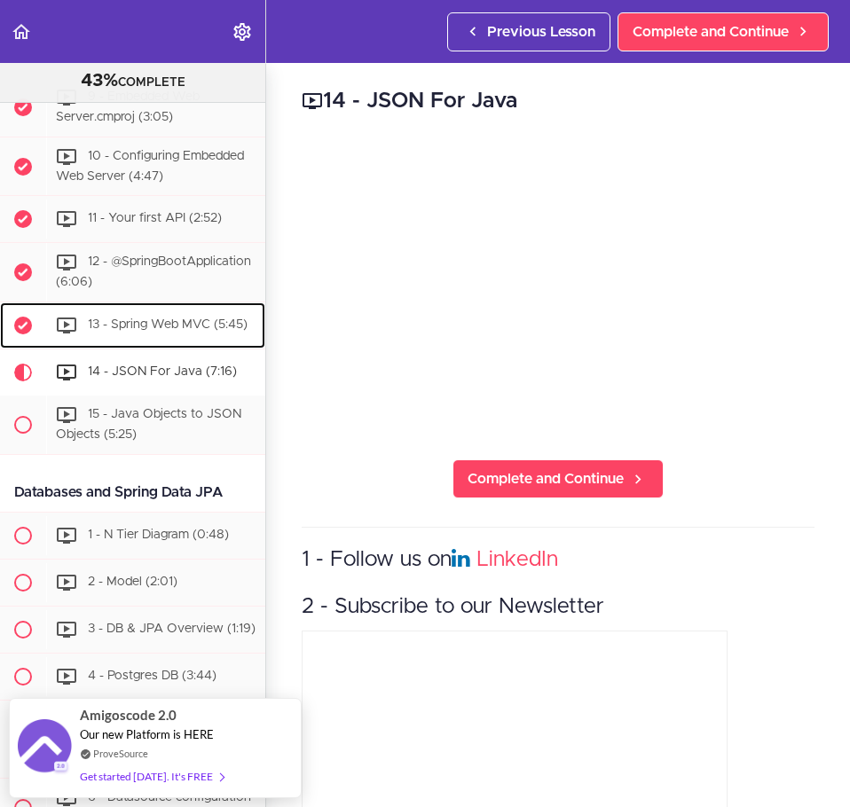 Image resolution: width=850 pixels, height=807 pixels. What do you see at coordinates (171, 629) in the screenshot?
I see `span: 3 - DB & JPA Overview (1:19)` at bounding box center [171, 629].